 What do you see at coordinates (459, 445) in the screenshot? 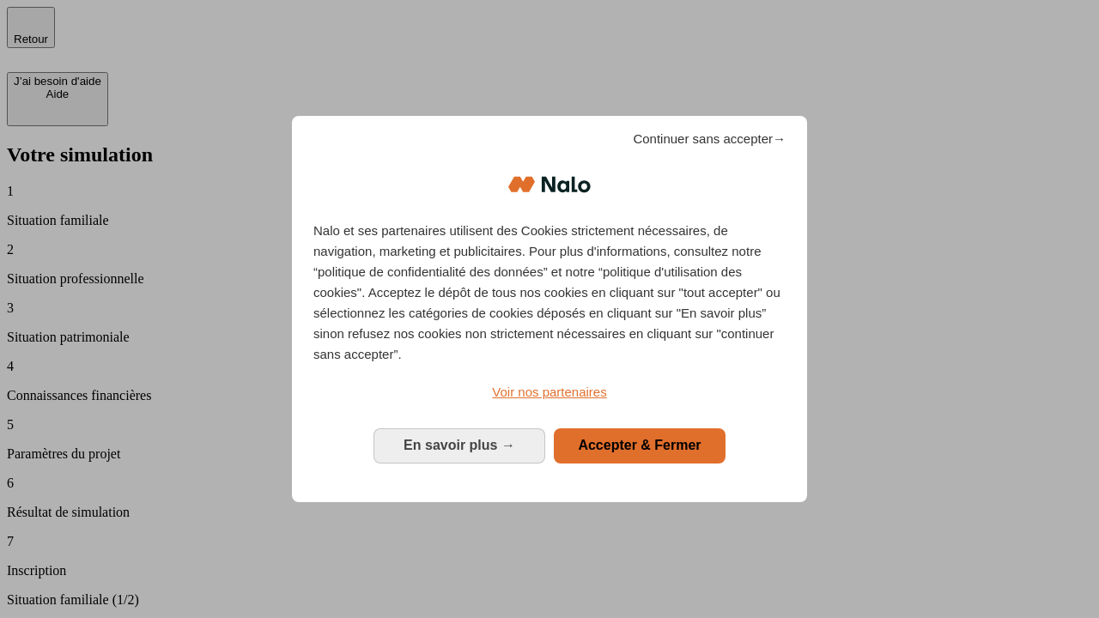
I see `button: En savoir plus: Configurer vos consentements` at bounding box center [459, 445].